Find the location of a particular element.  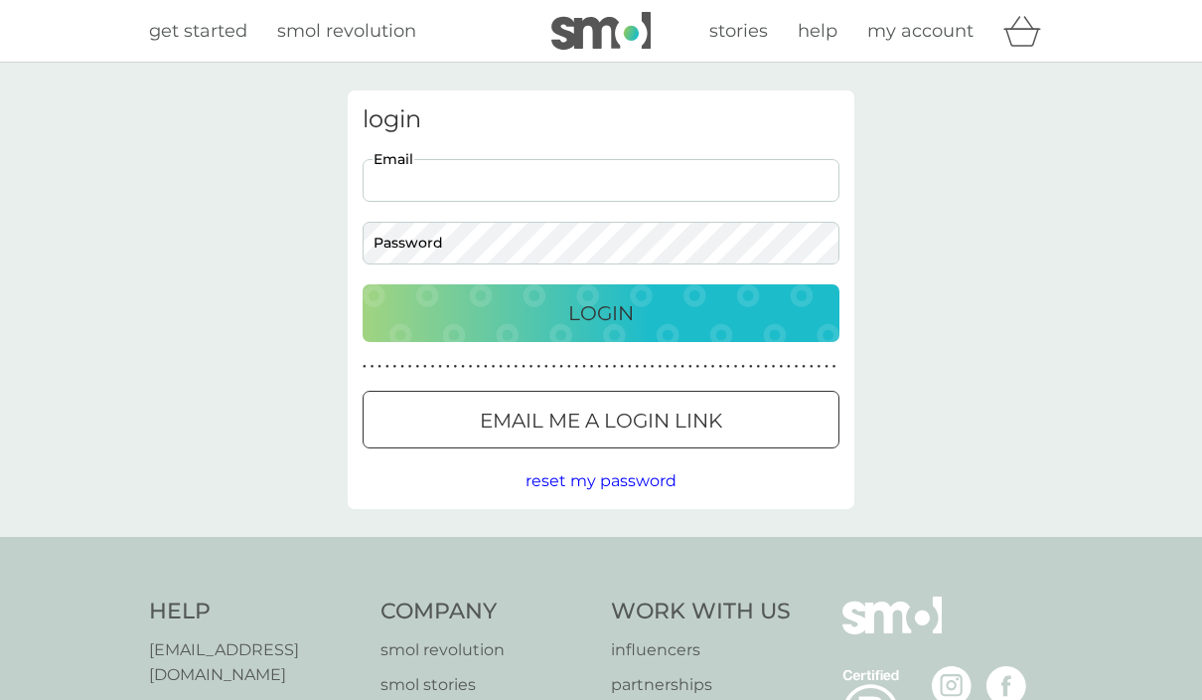

a: stories is located at coordinates (738, 31).